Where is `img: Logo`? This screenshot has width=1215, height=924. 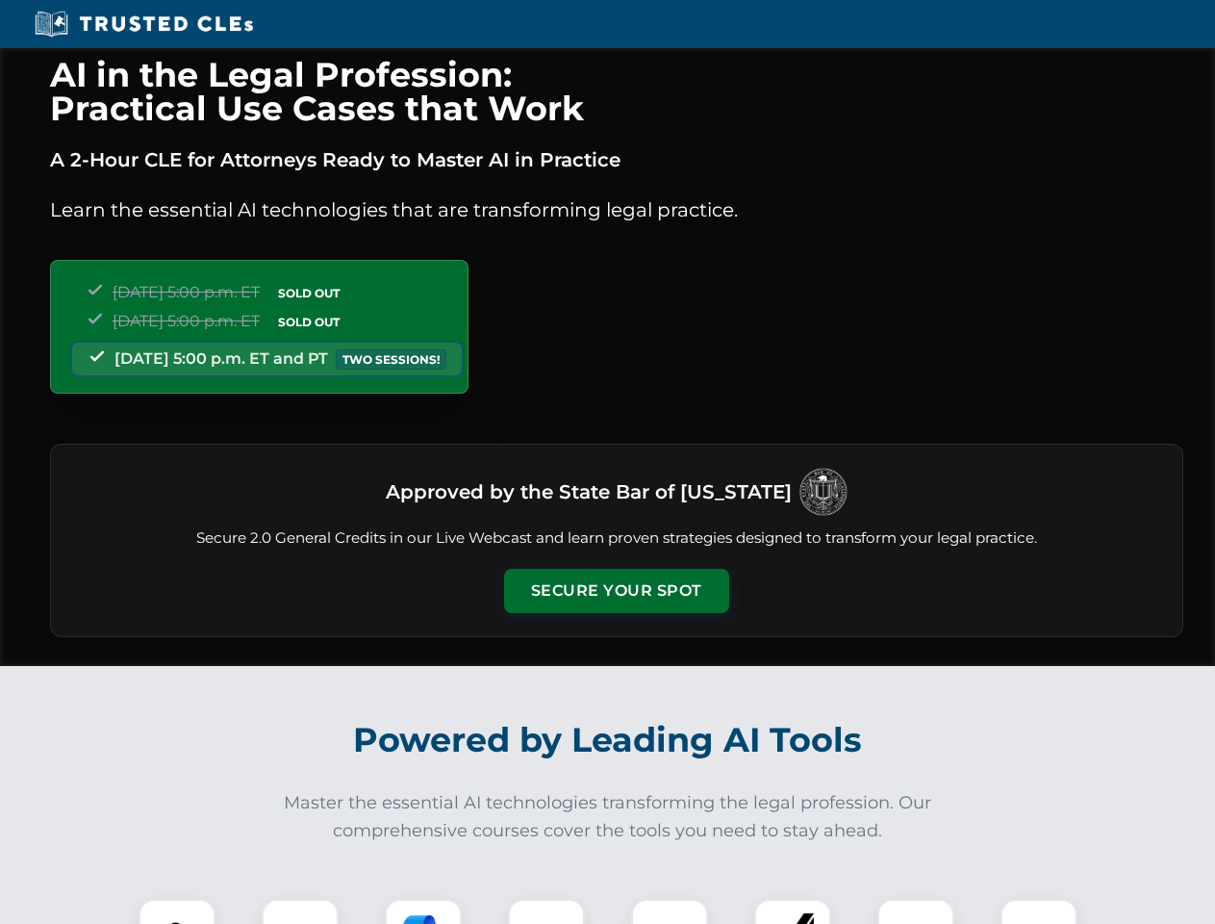 img: Logo is located at coordinates (824, 492).